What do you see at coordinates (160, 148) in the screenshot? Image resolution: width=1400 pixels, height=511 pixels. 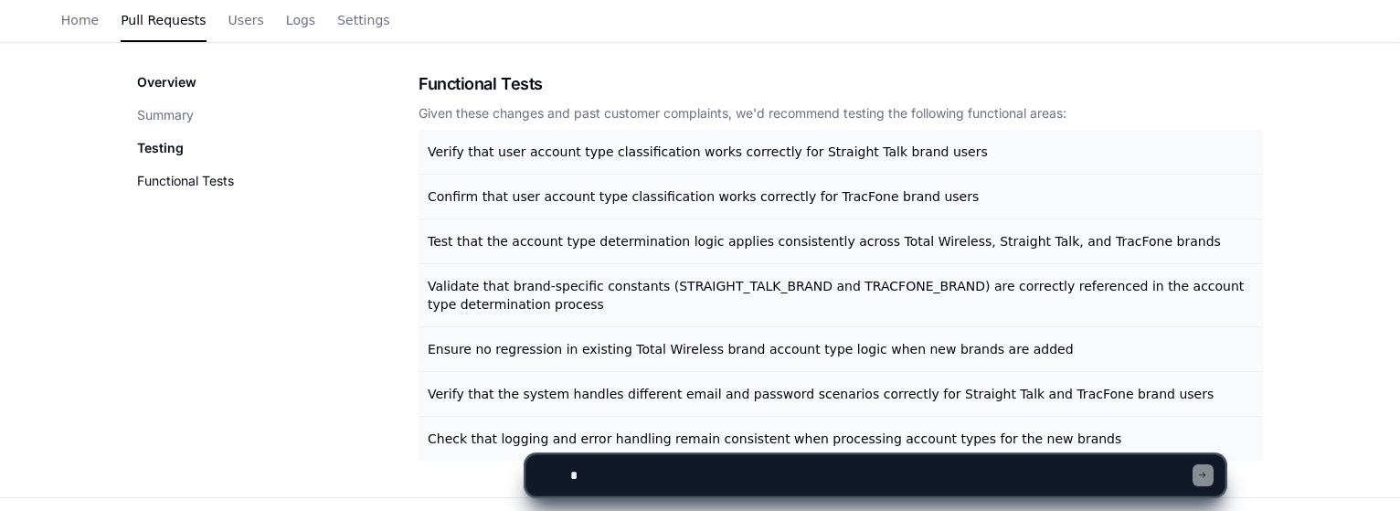 I see `p: Testing` at bounding box center [160, 148].